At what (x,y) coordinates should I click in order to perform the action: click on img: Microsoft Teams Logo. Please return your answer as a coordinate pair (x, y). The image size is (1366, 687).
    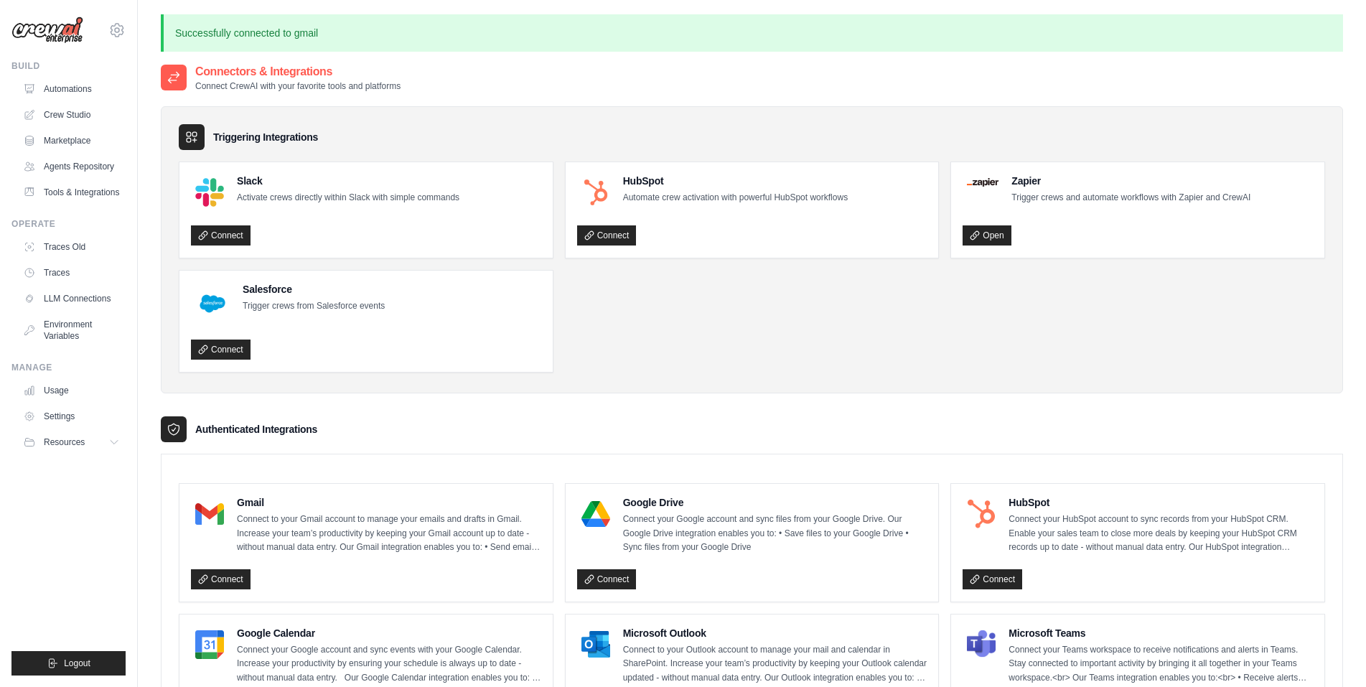
    Looking at the image, I should click on (982, 645).